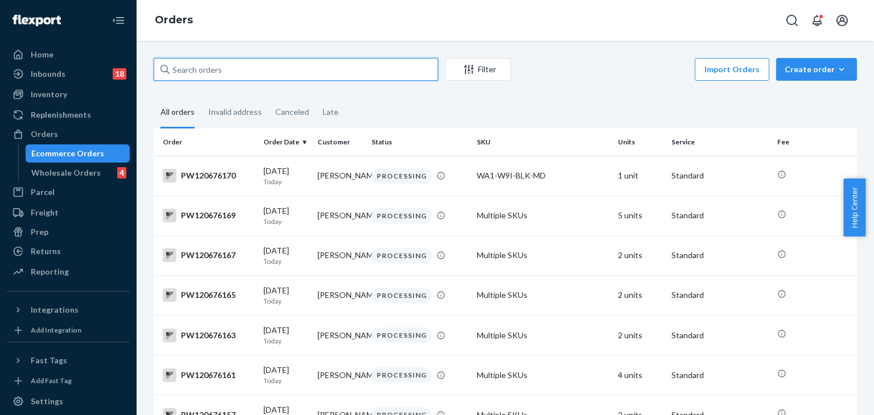 This screenshot has width=874, height=415. I want to click on a: Add Integration, so click(68, 331).